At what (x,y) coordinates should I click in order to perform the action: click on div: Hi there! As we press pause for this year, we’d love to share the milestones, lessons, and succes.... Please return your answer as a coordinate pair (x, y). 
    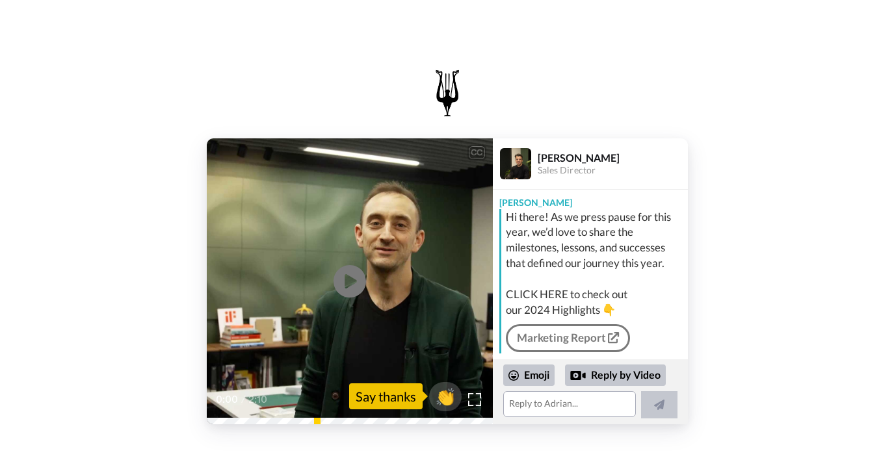
    Looking at the image, I should click on (595, 264).